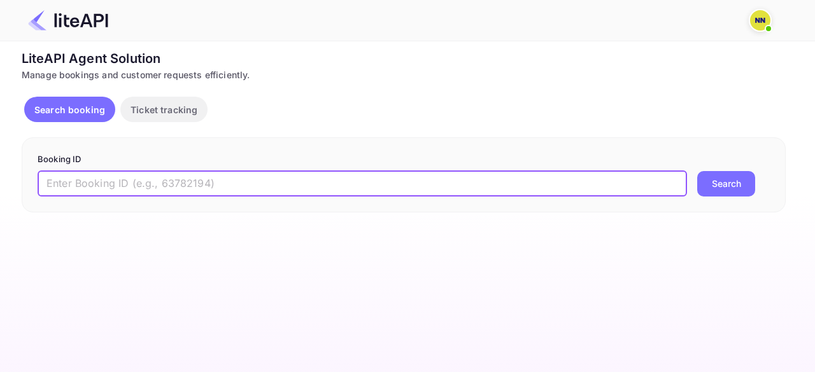  What do you see at coordinates (760, 20) in the screenshot?
I see `img: N/A N/A` at bounding box center [760, 20].